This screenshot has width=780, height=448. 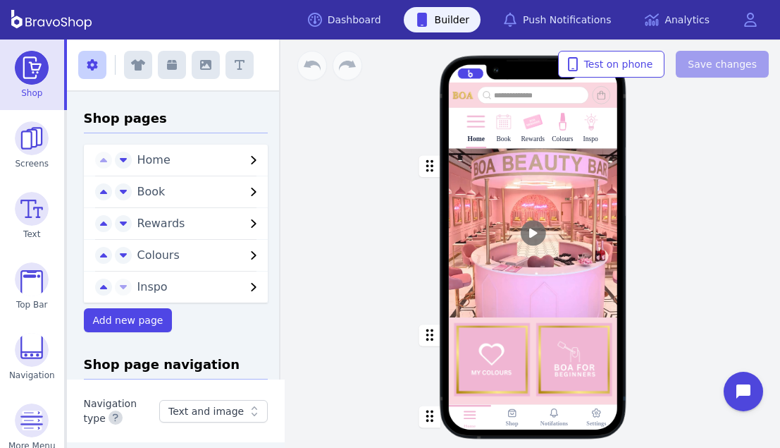 What do you see at coordinates (596, 423) in the screenshot?
I see `div: Settings` at bounding box center [596, 423].